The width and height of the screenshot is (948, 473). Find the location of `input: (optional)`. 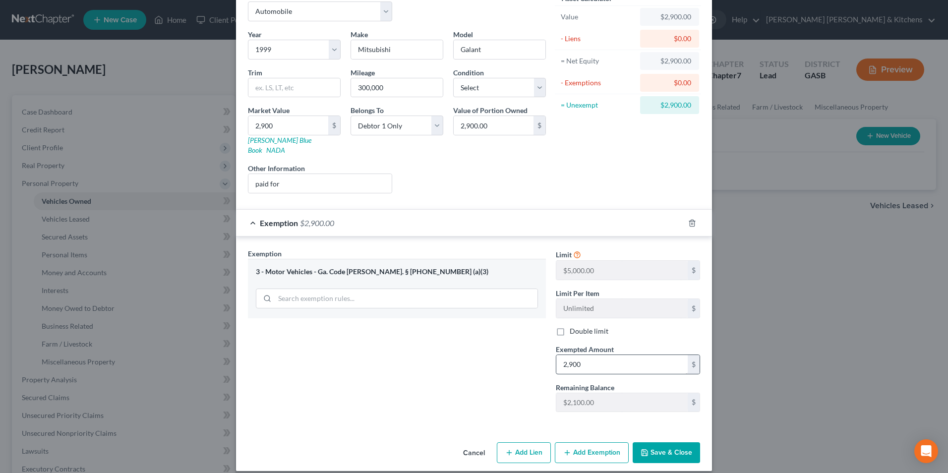

input: (optional) is located at coordinates (320, 184).